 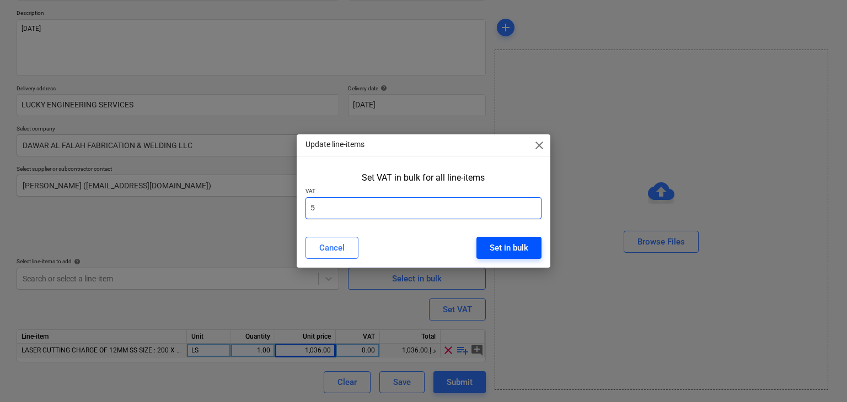 What do you see at coordinates (509, 248) in the screenshot?
I see `button: Set in bulk` at bounding box center [509, 248].